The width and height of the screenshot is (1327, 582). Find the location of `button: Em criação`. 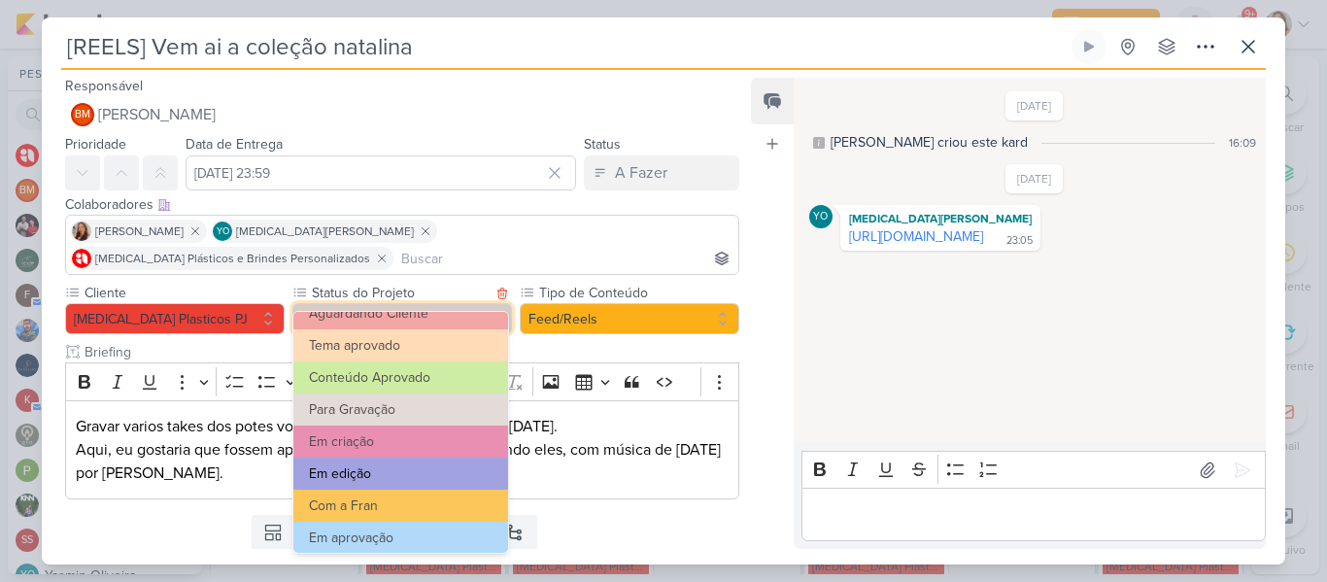

button: Em criação is located at coordinates (400, 441).